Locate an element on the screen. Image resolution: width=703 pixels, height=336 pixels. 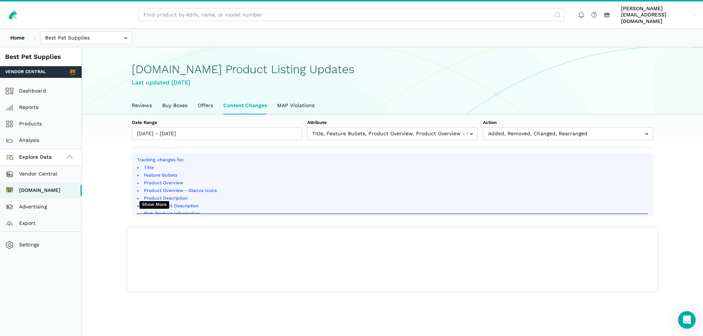
input: Best Pet Supplies is located at coordinates (86, 38).